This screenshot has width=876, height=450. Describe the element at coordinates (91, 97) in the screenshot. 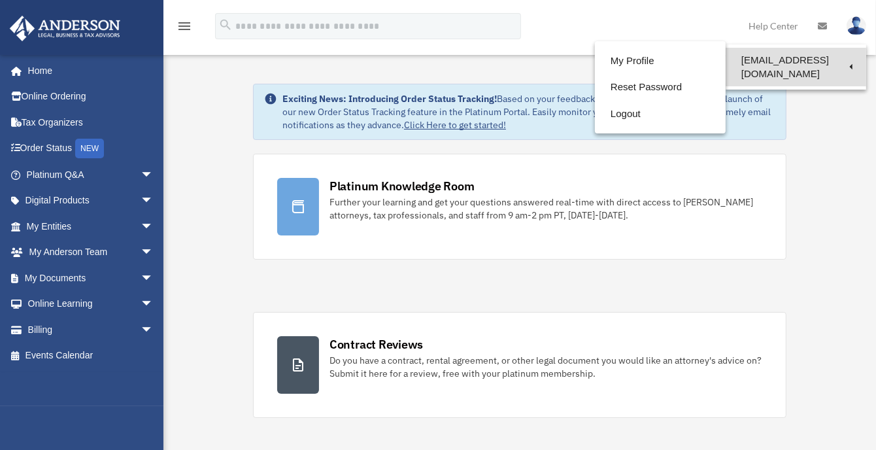

I see `a: Online Ordering` at that location.